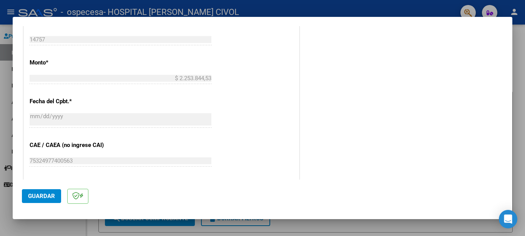 The width and height of the screenshot is (525, 236). Describe the element at coordinates (41, 196) in the screenshot. I see `button: Guardar` at that location.